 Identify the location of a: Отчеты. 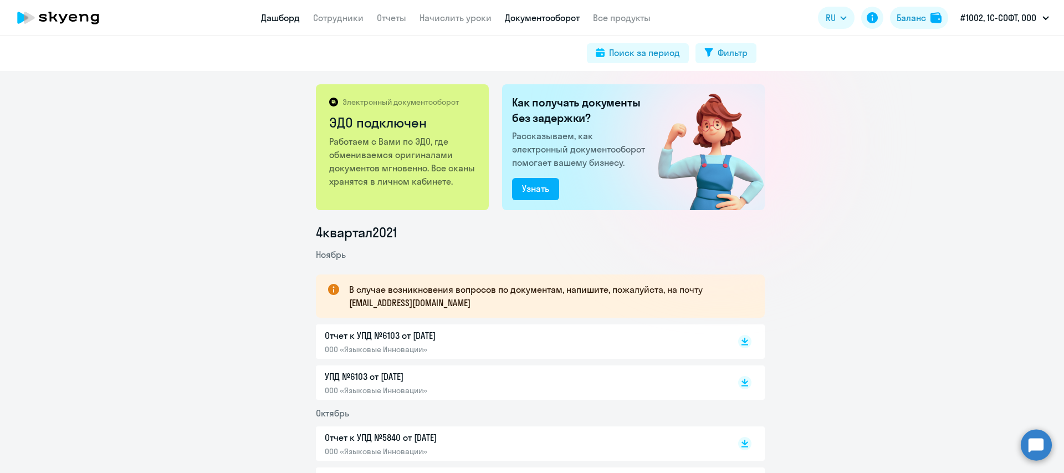
(391, 18).